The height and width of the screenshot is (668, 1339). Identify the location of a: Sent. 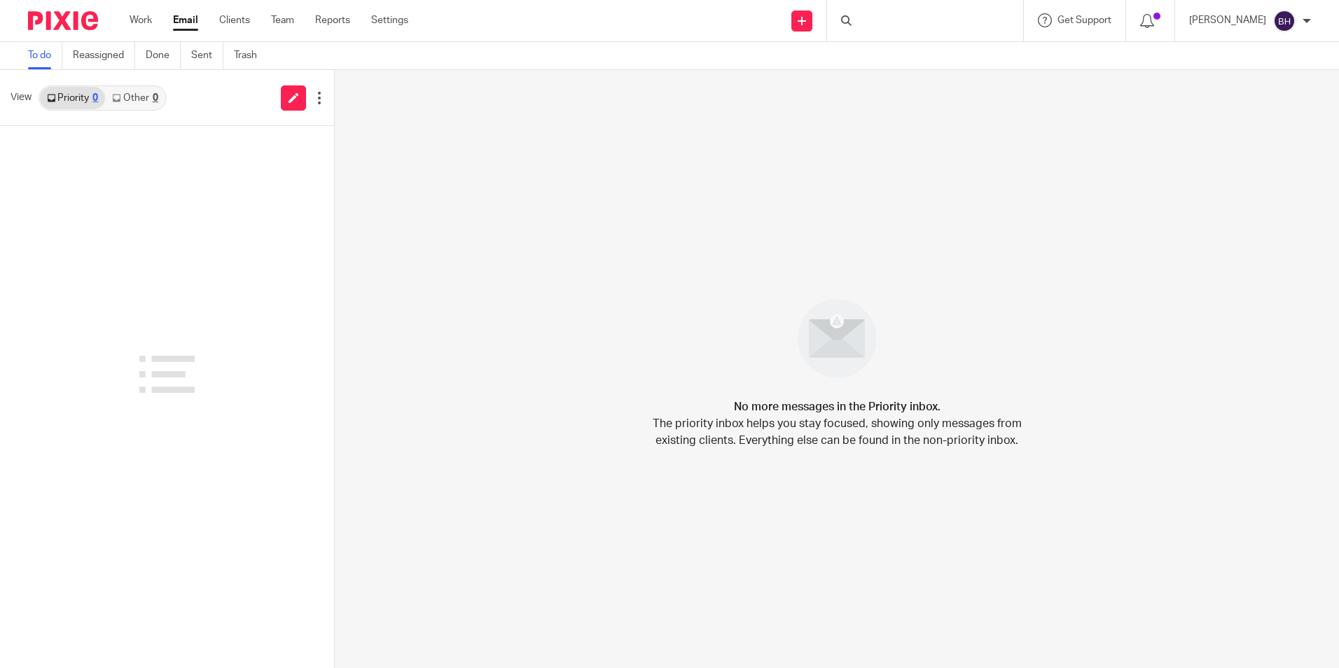
(207, 55).